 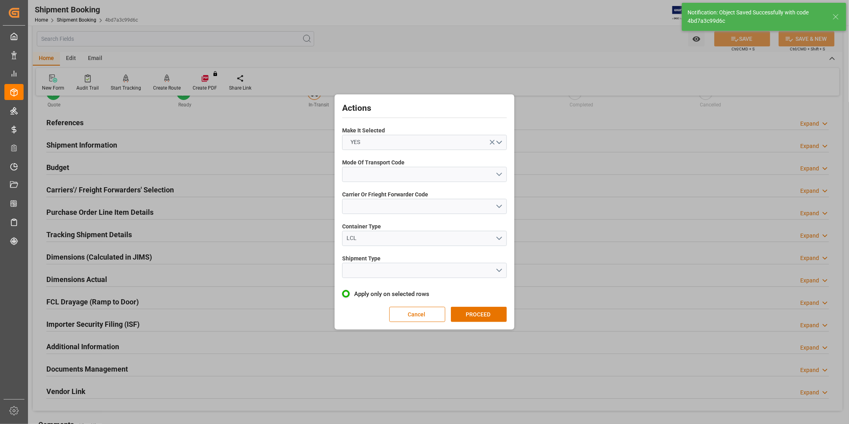 I want to click on button: Cancel, so click(x=417, y=314).